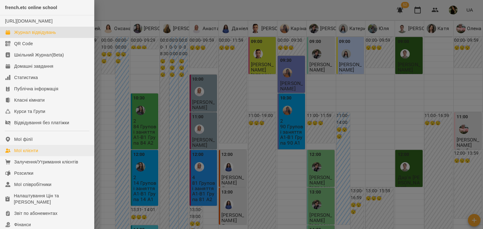 The width and height of the screenshot is (483, 229). Describe the element at coordinates (36, 89) in the screenshot. I see `div: Публічна інформація` at that location.